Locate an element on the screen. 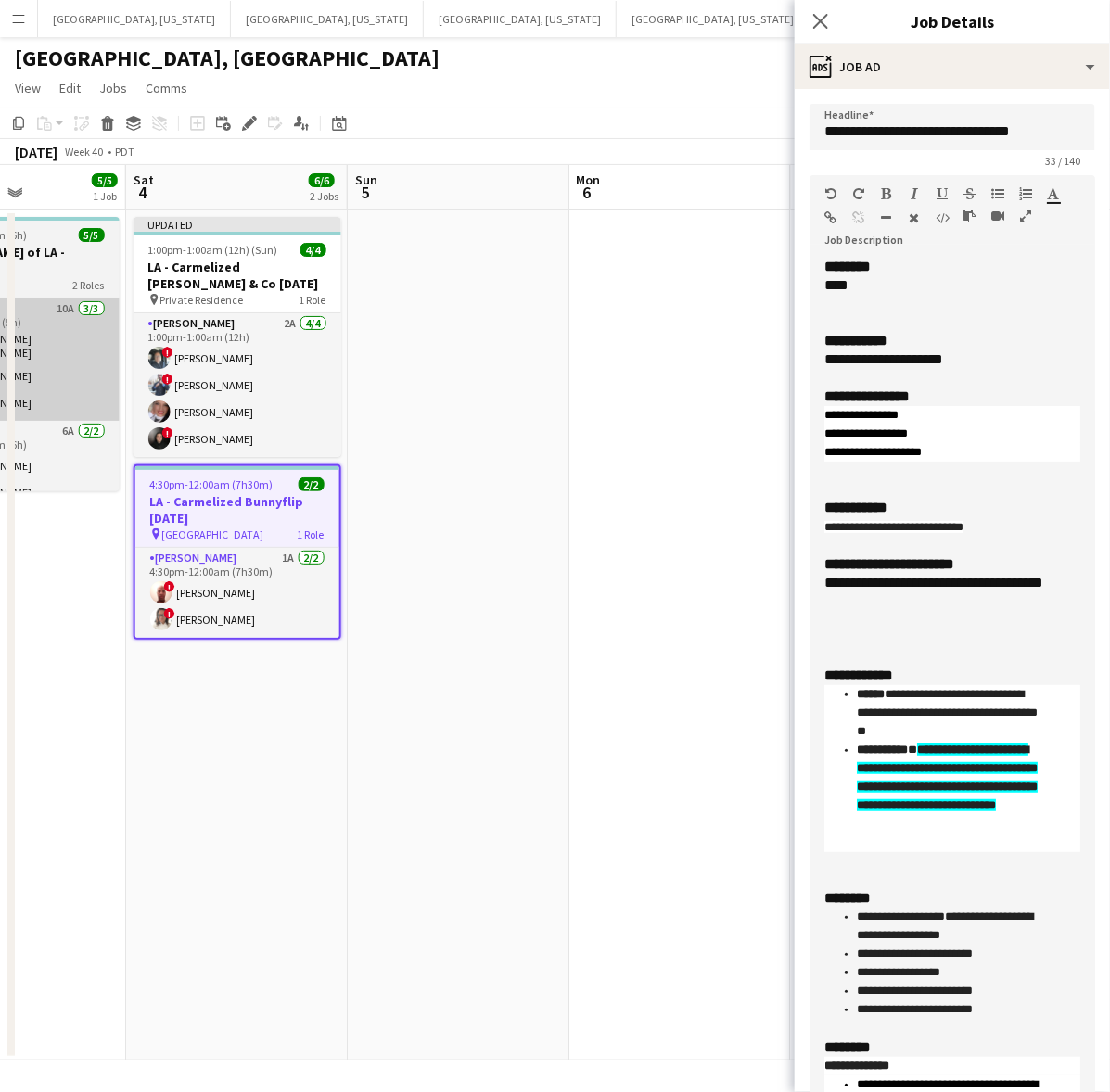 Image resolution: width=1110 pixels, height=1092 pixels. span: 4 is located at coordinates (142, 191).